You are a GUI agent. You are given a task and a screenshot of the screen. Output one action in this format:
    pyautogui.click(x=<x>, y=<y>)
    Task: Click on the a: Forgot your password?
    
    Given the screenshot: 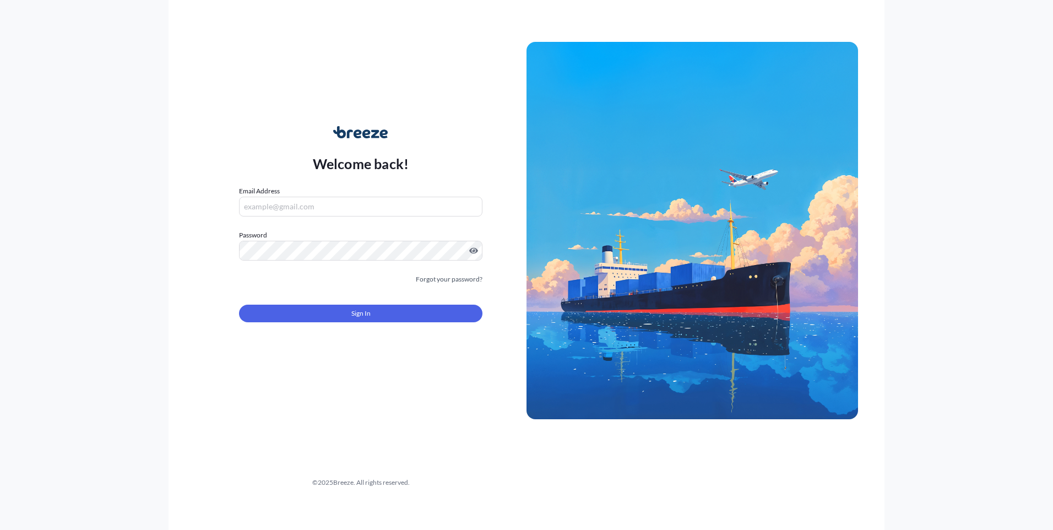 What is the action you would take?
    pyautogui.click(x=449, y=279)
    